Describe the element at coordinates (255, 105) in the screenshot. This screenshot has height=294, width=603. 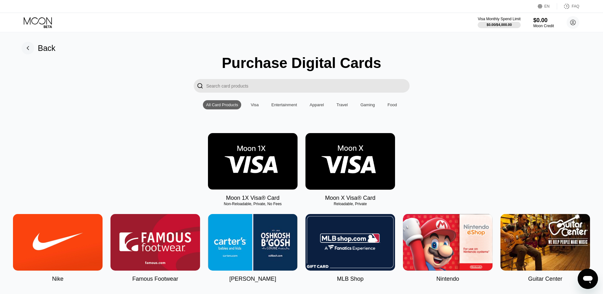
I see `div: Visa` at that location.